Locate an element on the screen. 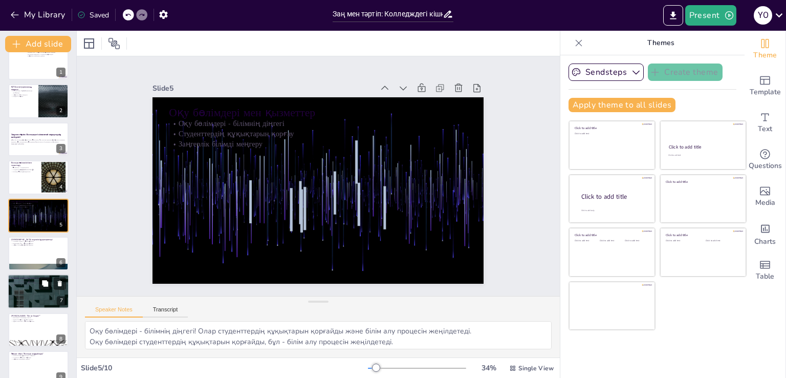 The width and height of the screenshot is (786, 378). p: Рөлдік ойын "Колледж жағдайлары" is located at coordinates (38, 354).